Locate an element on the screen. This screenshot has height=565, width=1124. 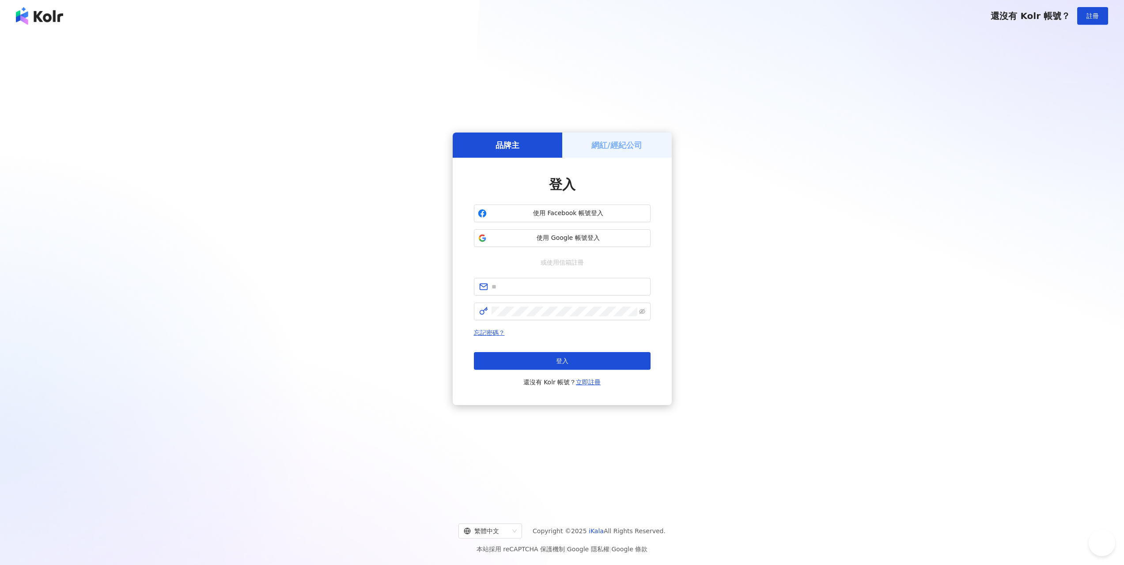
span: 使用 Google 帳號登入 is located at coordinates (568, 238).